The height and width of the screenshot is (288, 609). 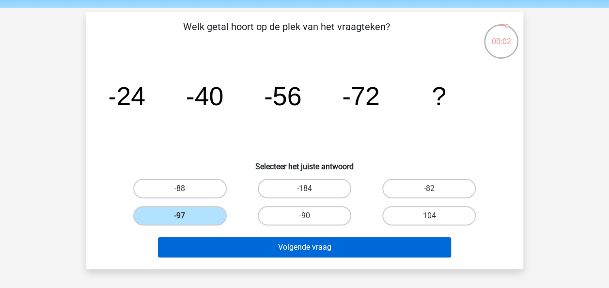 What do you see at coordinates (180, 216) in the screenshot?
I see `label: -97` at bounding box center [180, 216].